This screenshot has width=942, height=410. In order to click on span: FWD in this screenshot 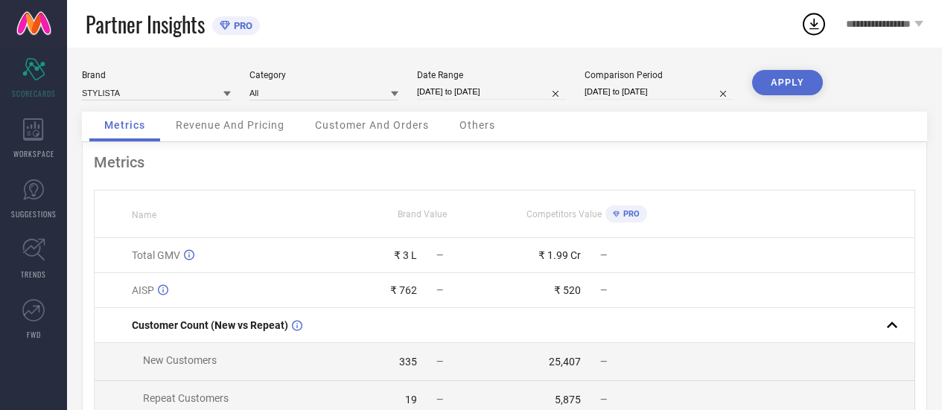, I will do `click(34, 334)`.